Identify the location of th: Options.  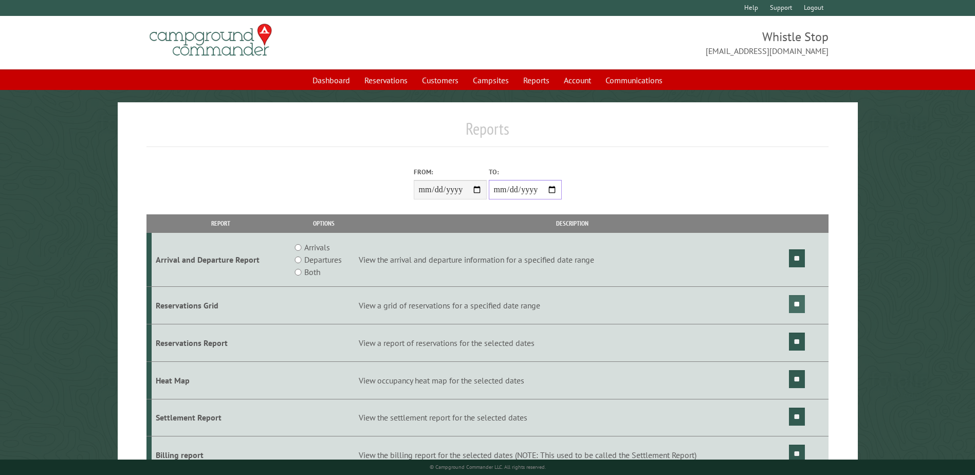
(323, 223).